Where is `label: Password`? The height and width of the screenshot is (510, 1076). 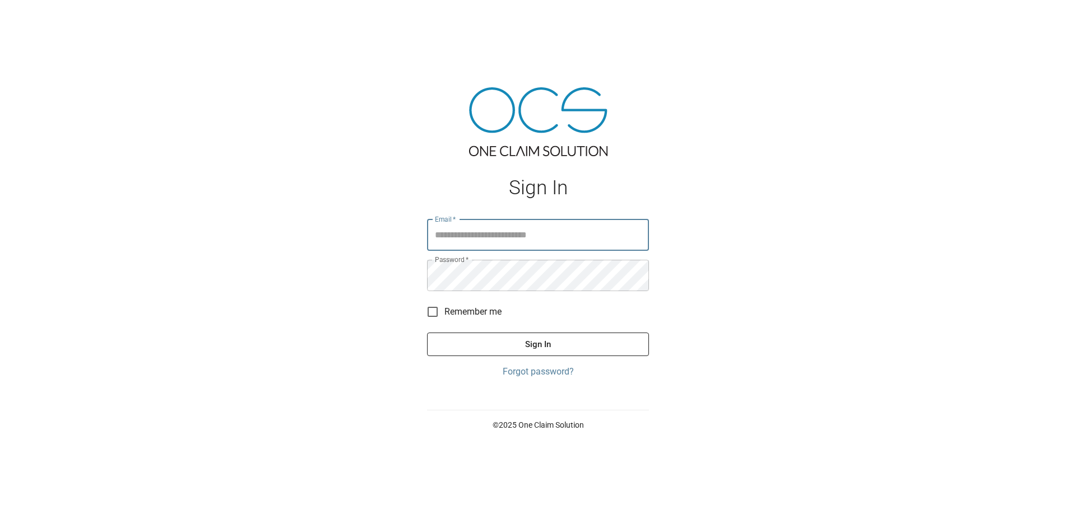 label: Password is located at coordinates (452, 259).